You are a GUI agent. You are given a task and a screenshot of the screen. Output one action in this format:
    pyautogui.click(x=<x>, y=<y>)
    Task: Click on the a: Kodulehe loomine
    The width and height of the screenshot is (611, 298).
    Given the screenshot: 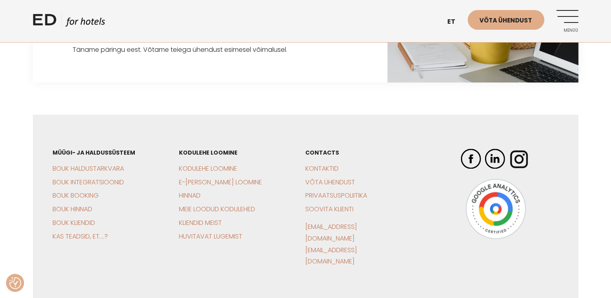 What is the action you would take?
    pyautogui.click(x=208, y=168)
    